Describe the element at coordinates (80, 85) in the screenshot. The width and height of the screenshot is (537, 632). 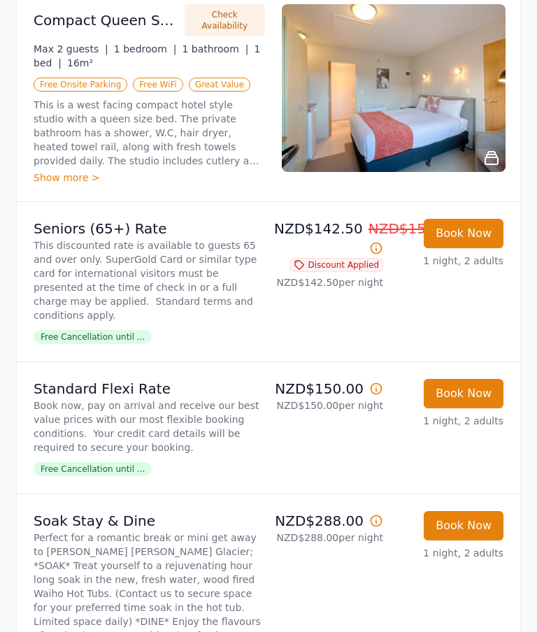
I see `span: Free Onsite Parking` at that location.